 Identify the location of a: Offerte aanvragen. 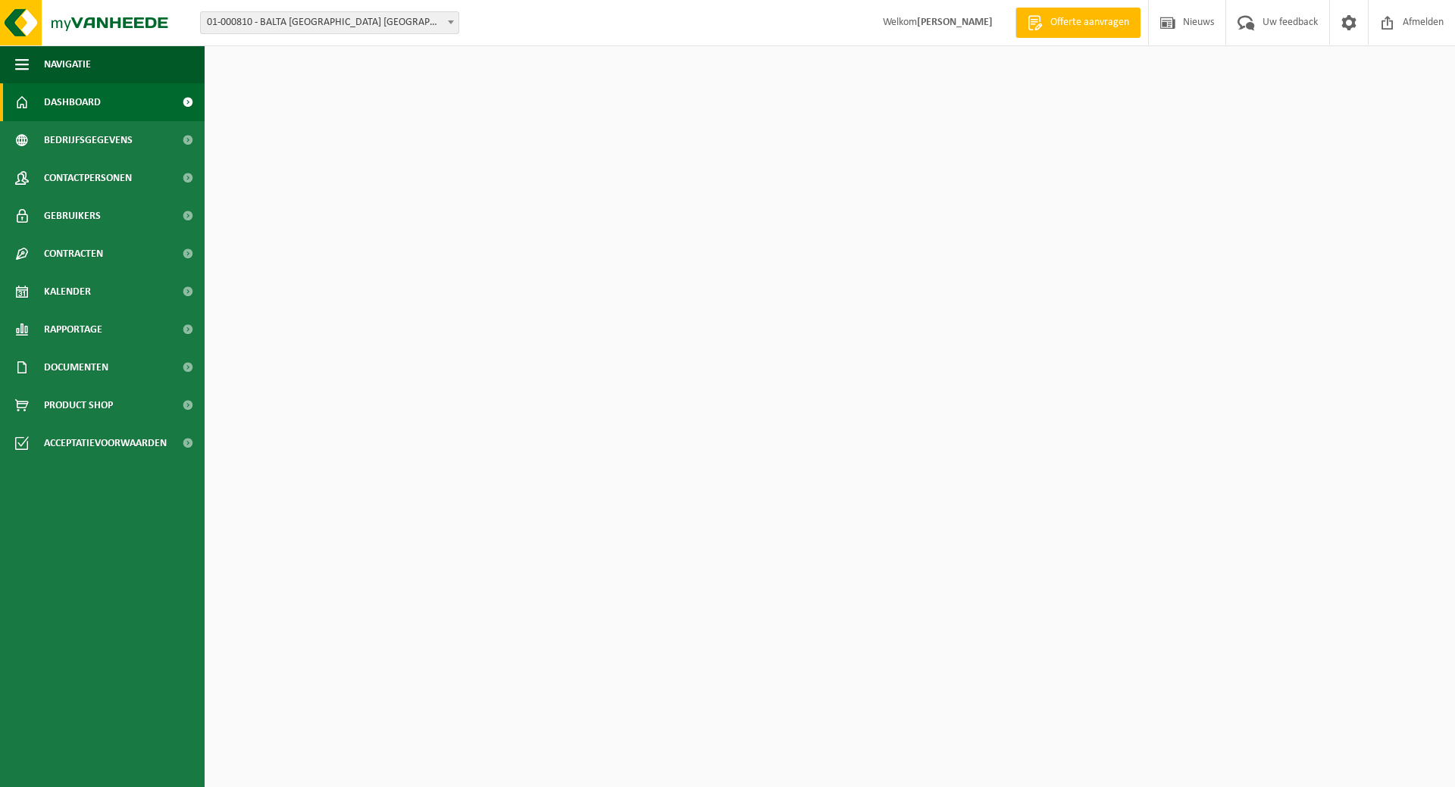
(1078, 23).